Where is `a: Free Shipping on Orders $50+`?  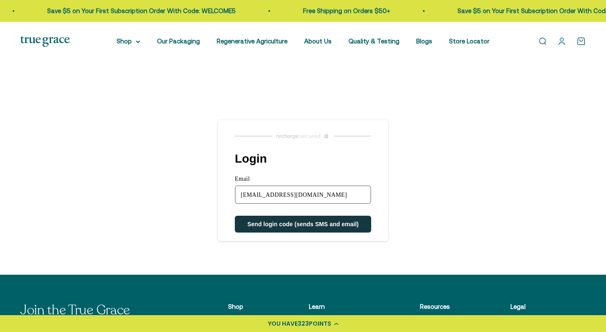
a: Free Shipping on Orders $50+ is located at coordinates (346, 11).